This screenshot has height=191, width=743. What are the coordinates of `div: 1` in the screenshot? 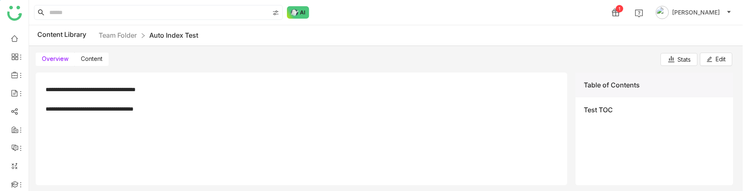 It's located at (620, 9).